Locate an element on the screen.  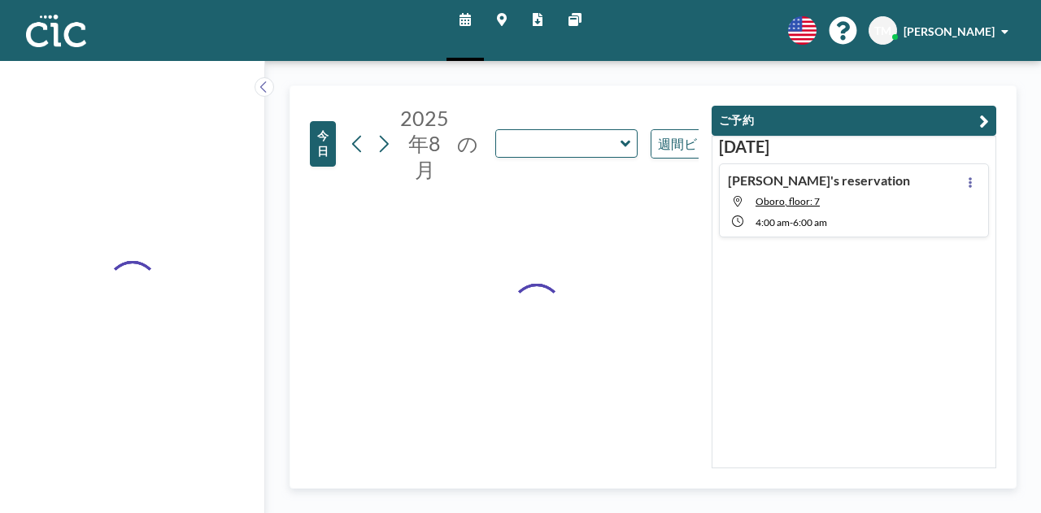
font: 2025年8月 is located at coordinates (425, 143).